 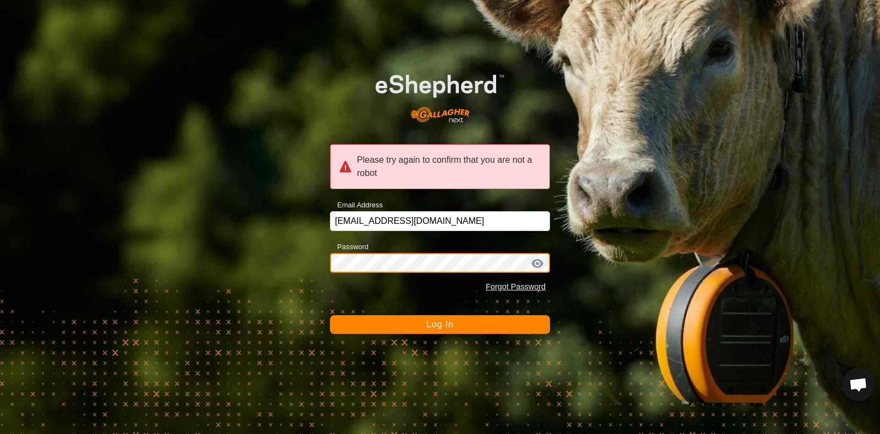 What do you see at coordinates (859, 384) in the screenshot?
I see `div: Open chat` at bounding box center [859, 384].